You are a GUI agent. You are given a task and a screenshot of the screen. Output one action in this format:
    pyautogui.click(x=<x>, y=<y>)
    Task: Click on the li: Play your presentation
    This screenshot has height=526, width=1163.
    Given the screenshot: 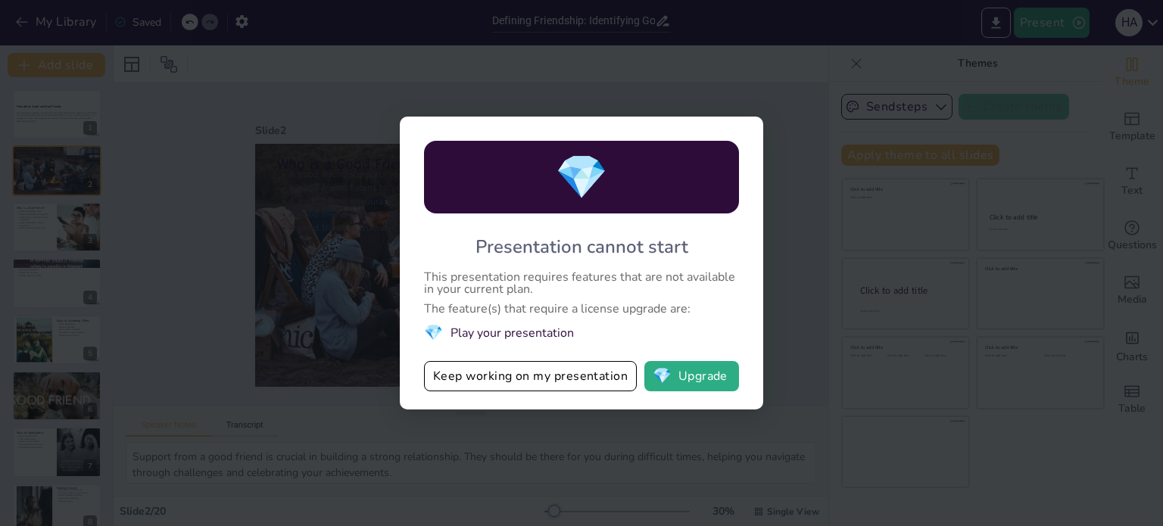 What is the action you would take?
    pyautogui.click(x=582, y=333)
    